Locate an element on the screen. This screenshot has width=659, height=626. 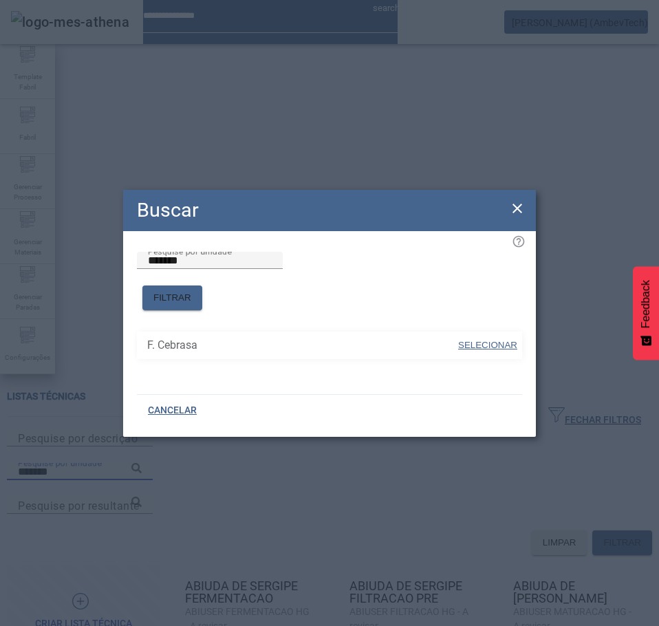
mat-label: Pesquise por unidade is located at coordinates (190, 251).